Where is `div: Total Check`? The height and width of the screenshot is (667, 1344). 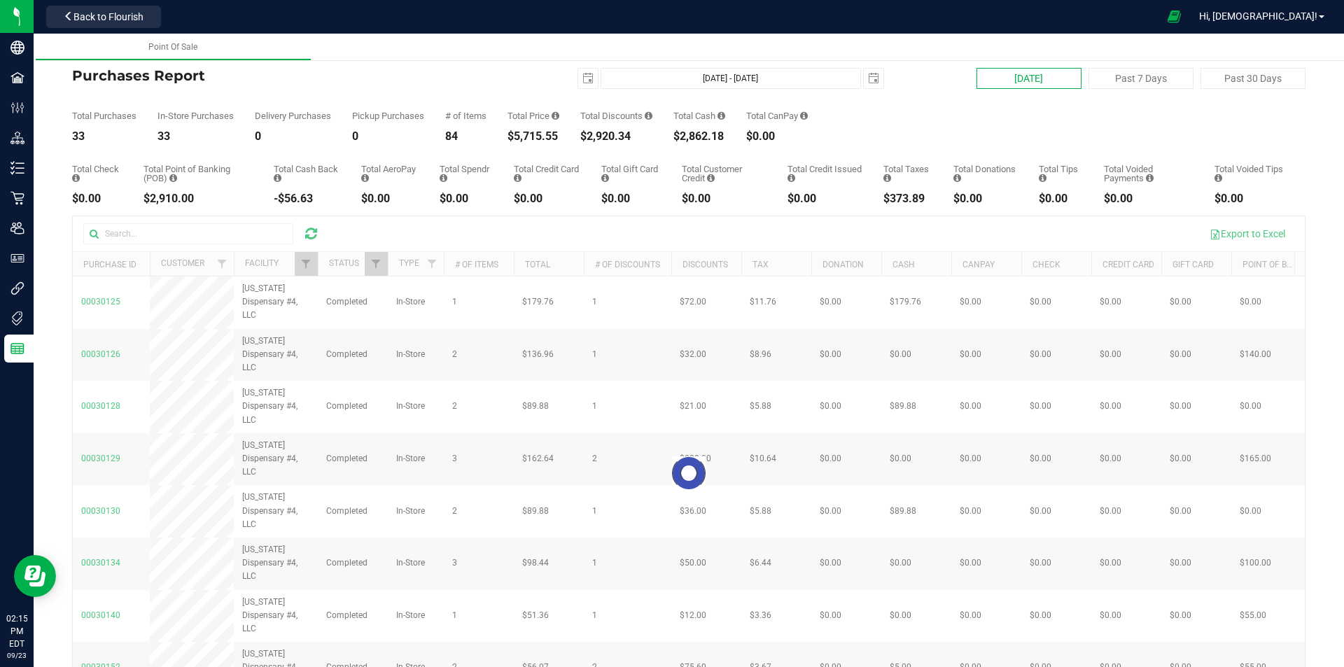
div: Total Check is located at coordinates (97, 174).